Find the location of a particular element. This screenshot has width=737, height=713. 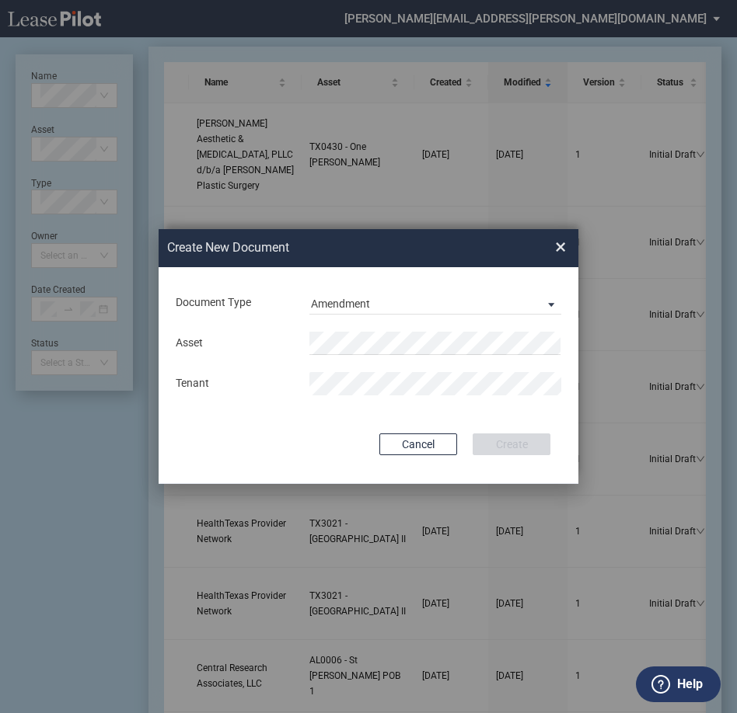

label: Help is located at coordinates (689, 684).